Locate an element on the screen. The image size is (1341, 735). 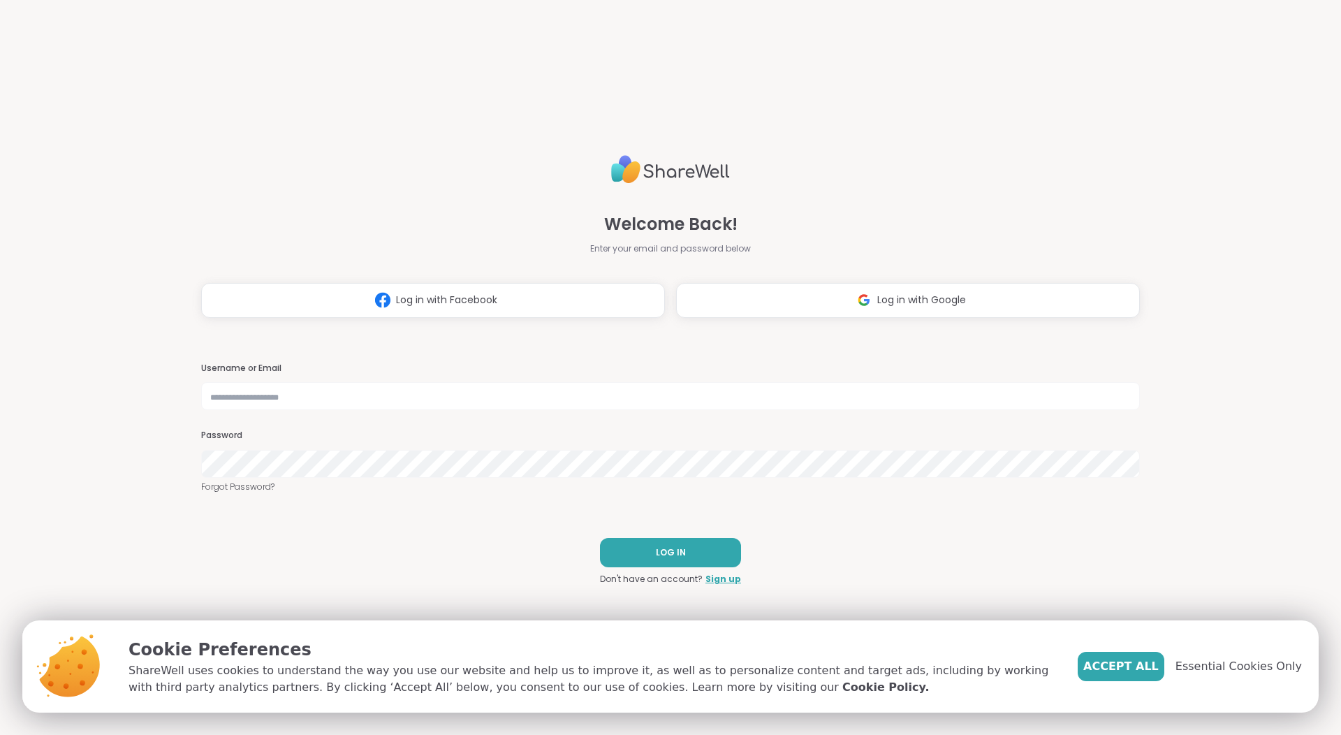
a: Cookie Policy. is located at coordinates (886, 687).